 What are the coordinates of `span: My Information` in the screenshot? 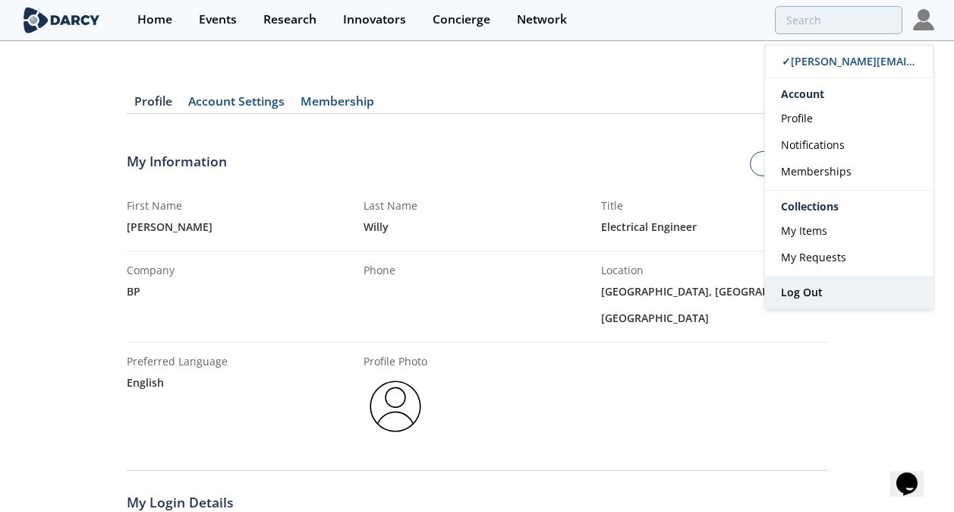 It's located at (177, 164).